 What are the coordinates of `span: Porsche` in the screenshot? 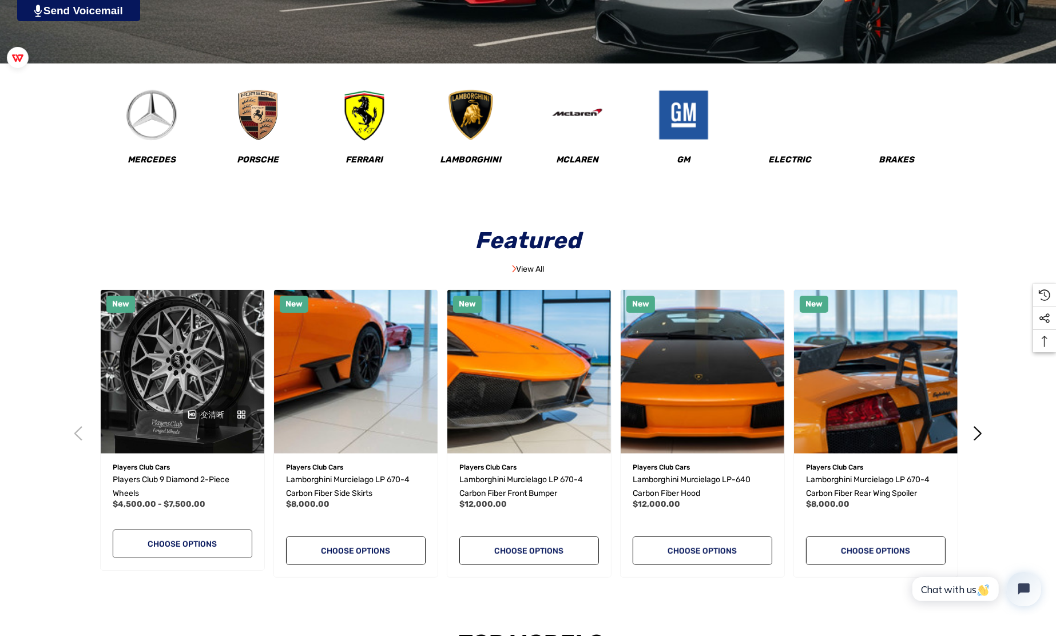 It's located at (258, 160).